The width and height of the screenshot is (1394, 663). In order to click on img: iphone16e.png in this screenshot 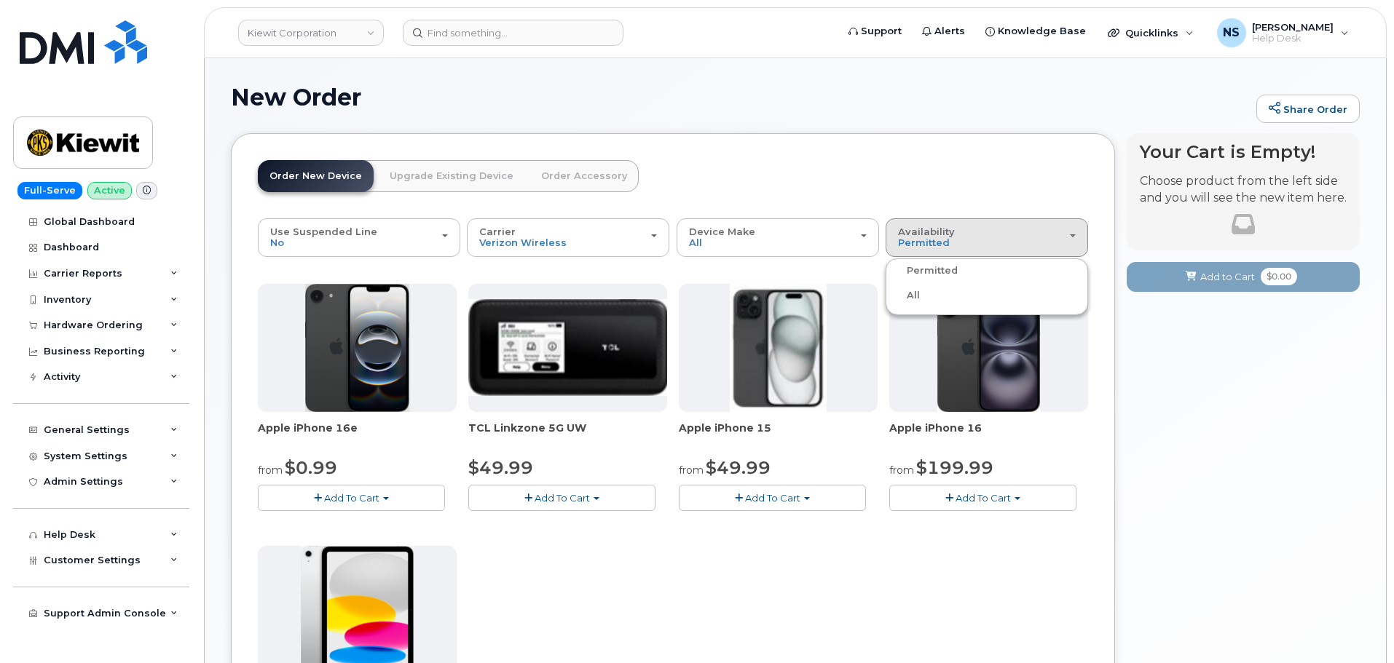, I will do `click(358, 348)`.